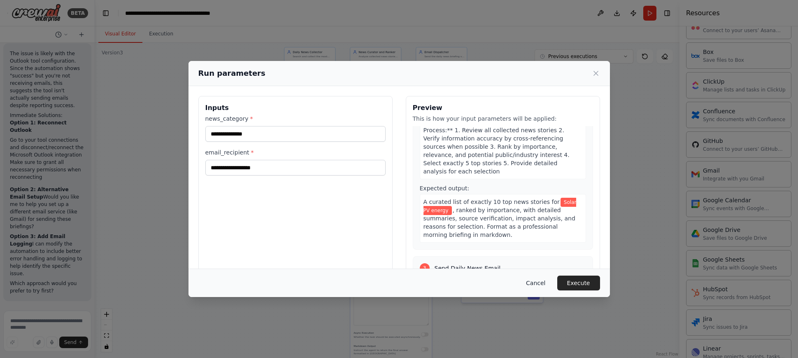 The width and height of the screenshot is (798, 358). What do you see at coordinates (232, 73) in the screenshot?
I see `h2: Run parameters` at bounding box center [232, 73].